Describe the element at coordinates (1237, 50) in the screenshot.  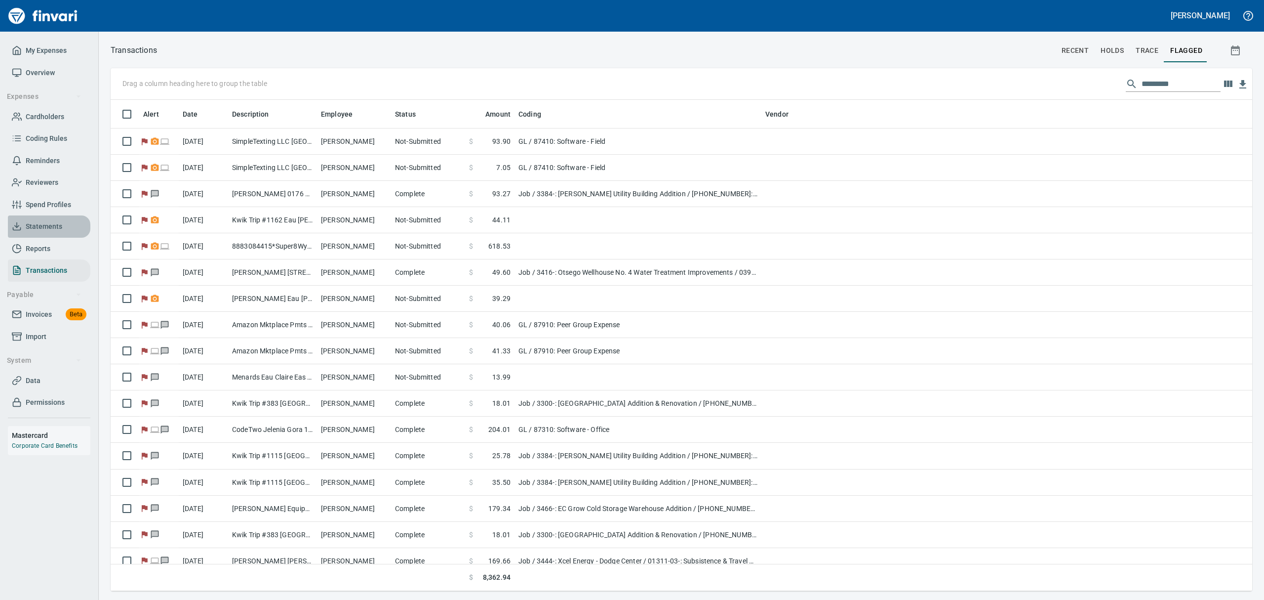
I see `button: Show transactions within a particular date range` at that location.